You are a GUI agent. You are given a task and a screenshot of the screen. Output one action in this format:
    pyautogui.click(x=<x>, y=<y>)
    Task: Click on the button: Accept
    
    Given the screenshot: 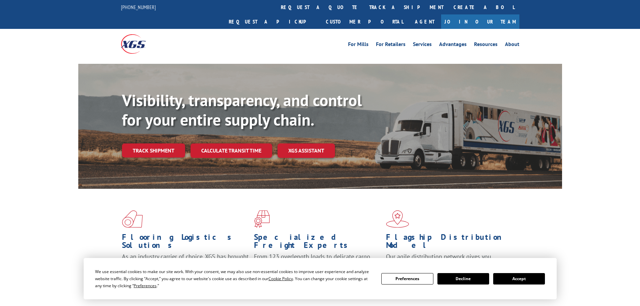 What is the action you would take?
    pyautogui.click(x=519, y=279)
    